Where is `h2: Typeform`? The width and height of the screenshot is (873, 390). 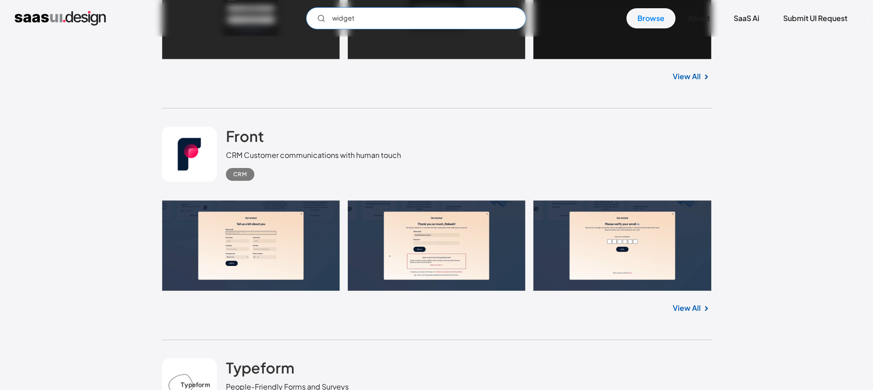
h2: Typeform is located at coordinates (260, 368).